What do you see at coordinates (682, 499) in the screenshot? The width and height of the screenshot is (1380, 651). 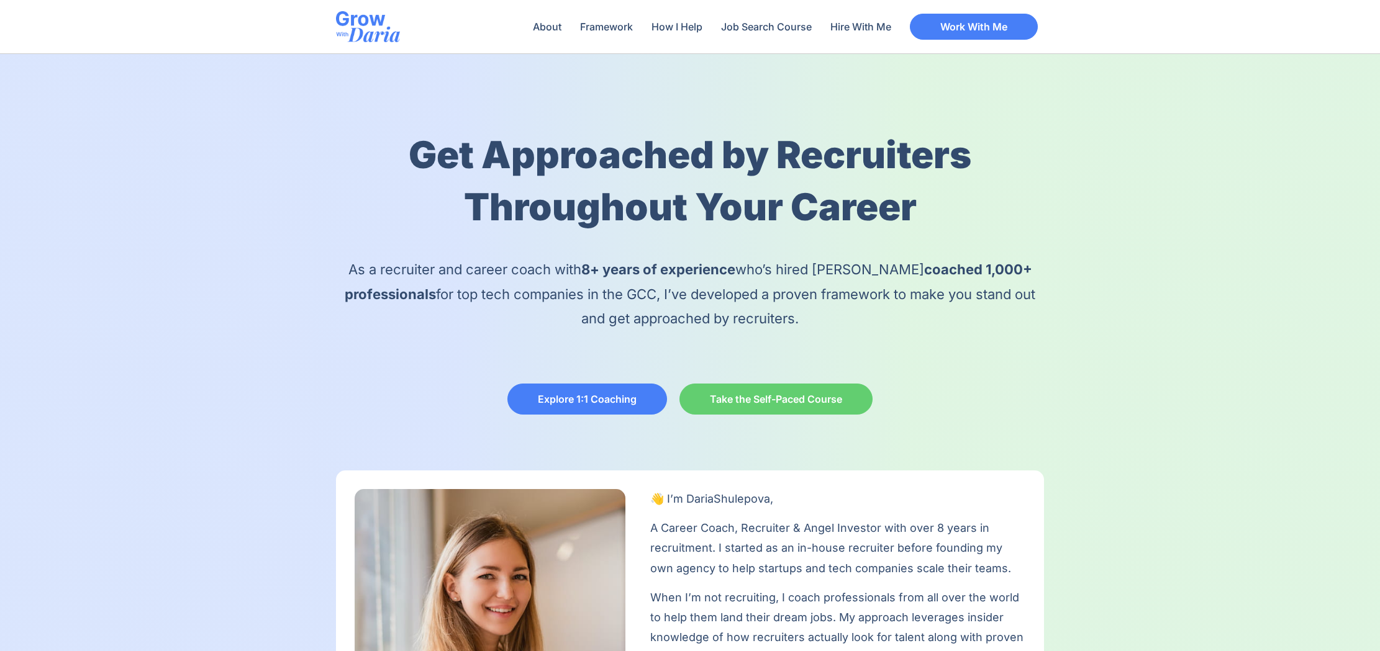 I see `span: 👋 I’m Daria` at bounding box center [682, 499].